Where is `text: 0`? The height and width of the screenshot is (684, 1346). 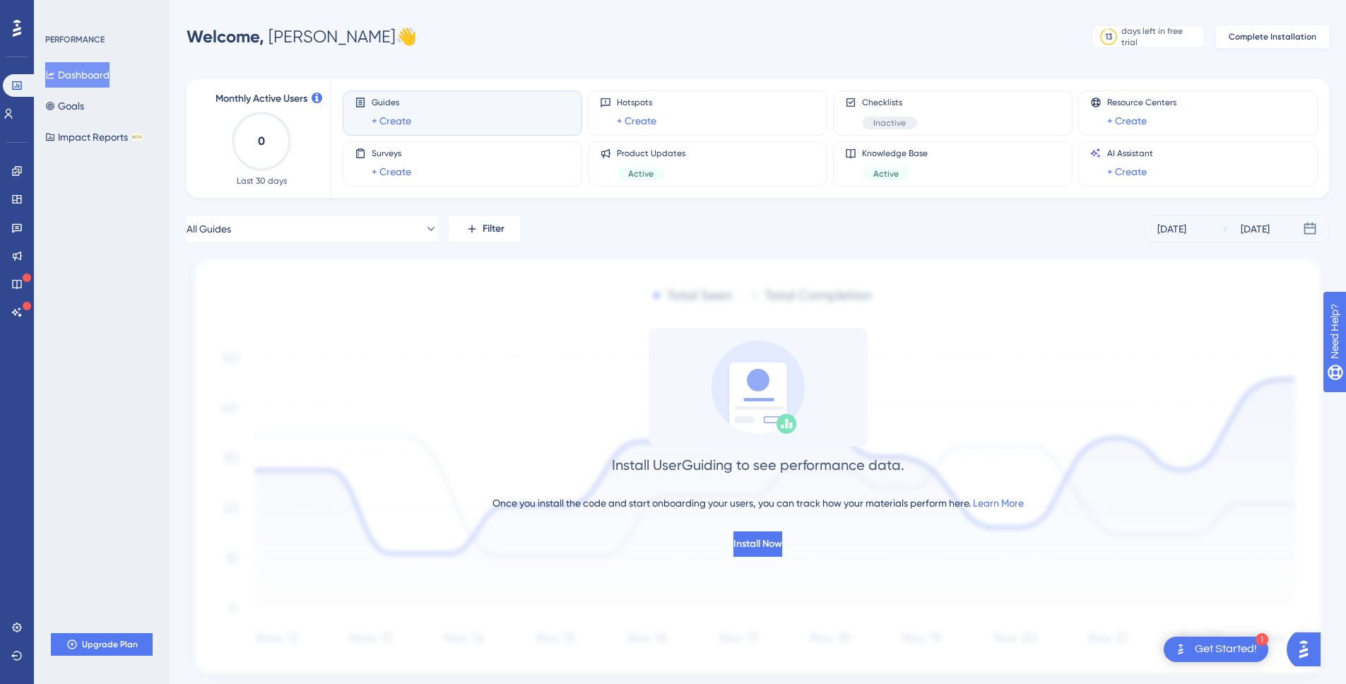 text: 0 is located at coordinates (261, 141).